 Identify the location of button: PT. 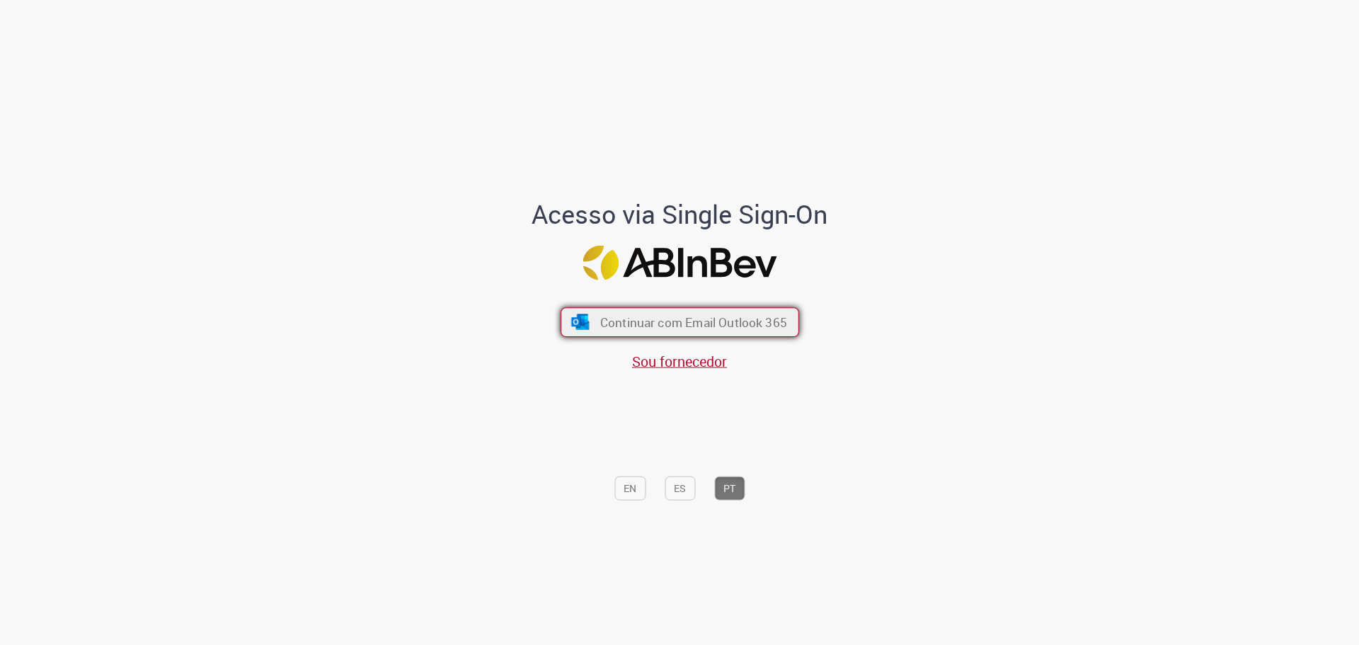
(729, 488).